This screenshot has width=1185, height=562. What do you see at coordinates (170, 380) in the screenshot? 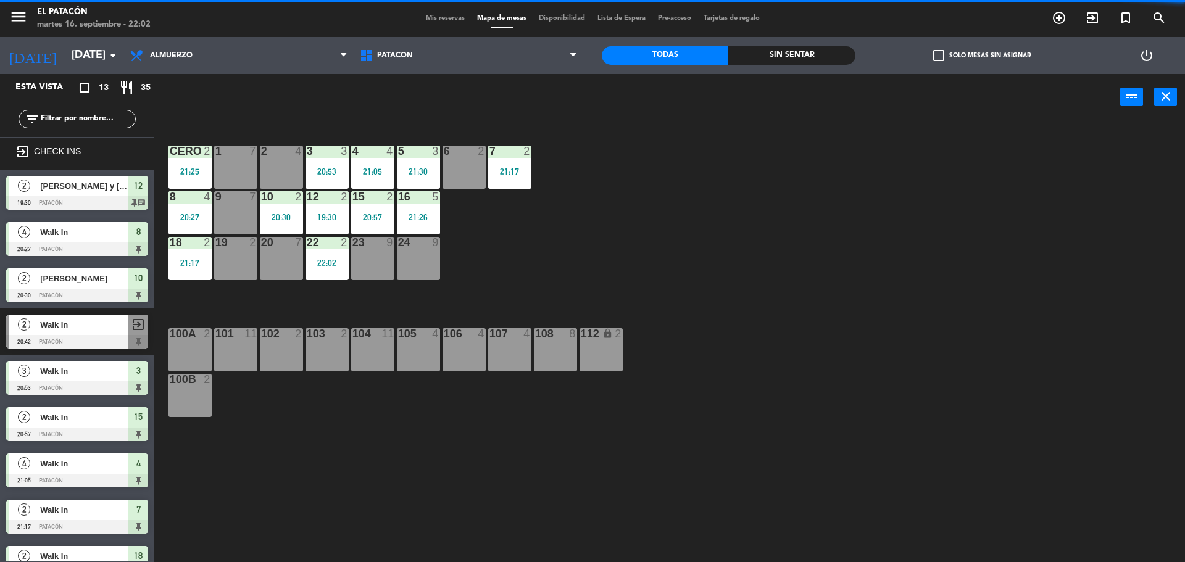
I see `div: 100b` at bounding box center [170, 380].